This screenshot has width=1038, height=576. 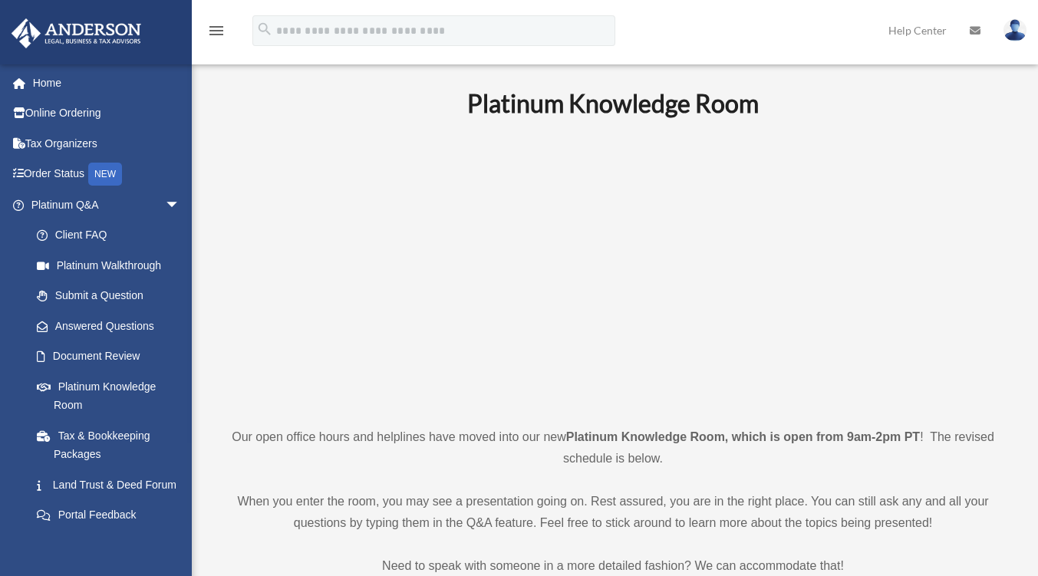 I want to click on img: User Pic, so click(x=1015, y=30).